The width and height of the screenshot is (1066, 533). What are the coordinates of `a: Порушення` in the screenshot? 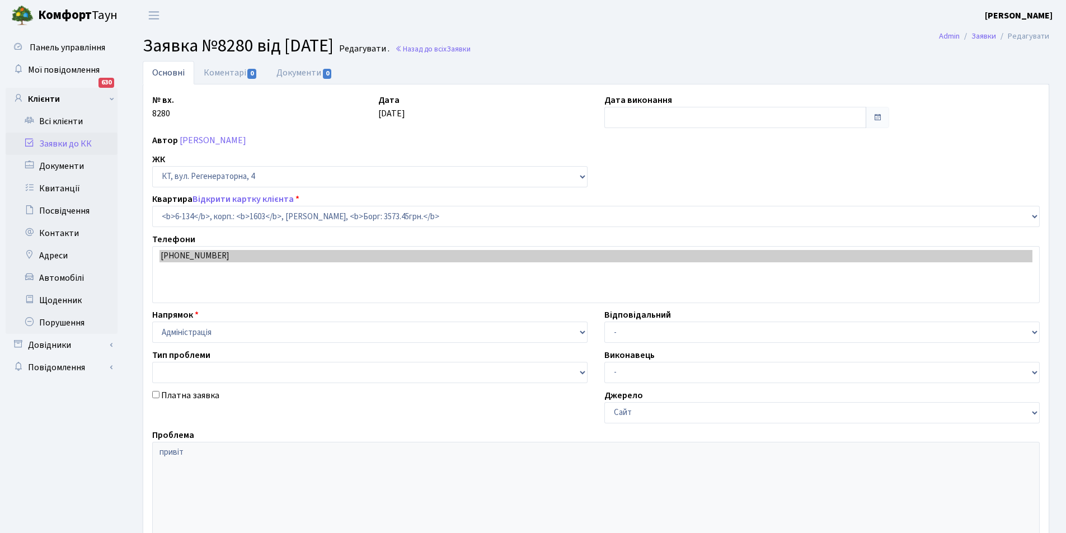 It's located at (62, 323).